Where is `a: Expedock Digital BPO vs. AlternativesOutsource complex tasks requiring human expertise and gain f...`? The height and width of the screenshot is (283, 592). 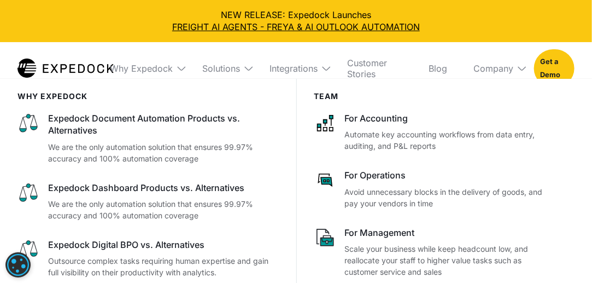 a: Expedock Digital BPO vs. AlternativesOutsource complex tasks requiring human expertise and gain f... is located at coordinates (148, 258).